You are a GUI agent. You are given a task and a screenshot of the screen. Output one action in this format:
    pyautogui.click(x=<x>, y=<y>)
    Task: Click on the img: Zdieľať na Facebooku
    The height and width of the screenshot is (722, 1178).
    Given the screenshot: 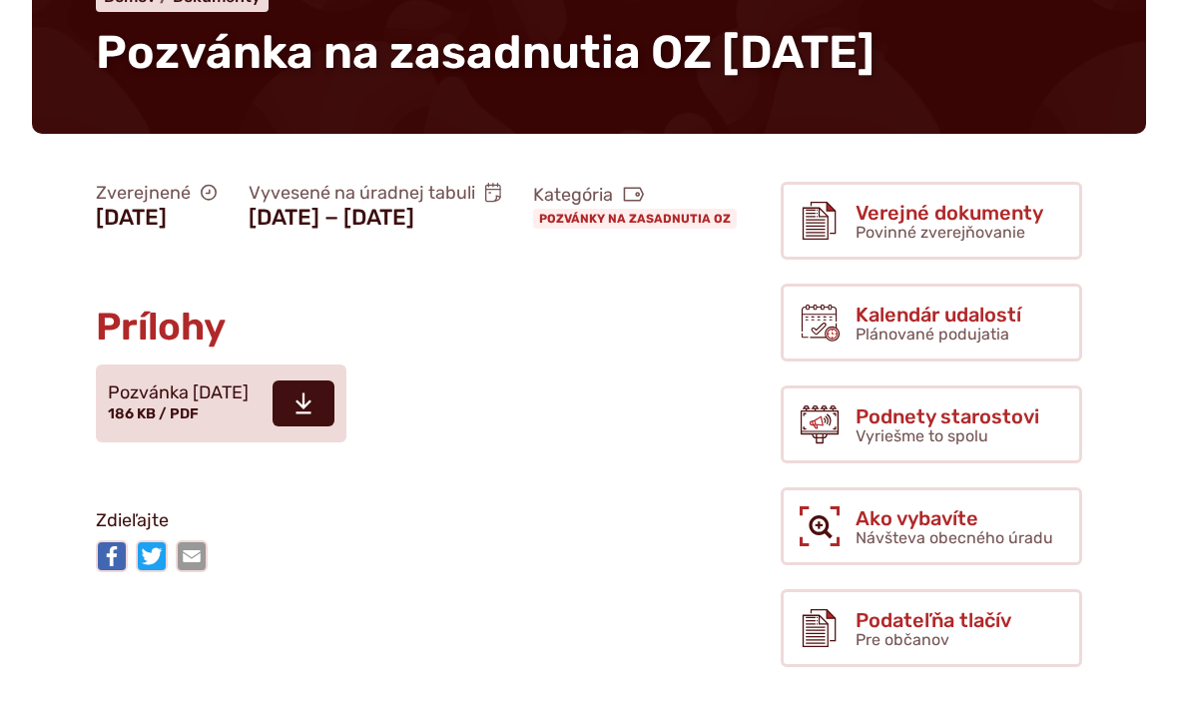 What is the action you would take?
    pyautogui.click(x=112, y=556)
    